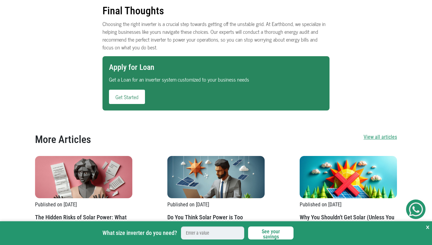 The image size is (432, 245). What do you see at coordinates (271, 233) in the screenshot?
I see `button: See your savings` at bounding box center [271, 233].